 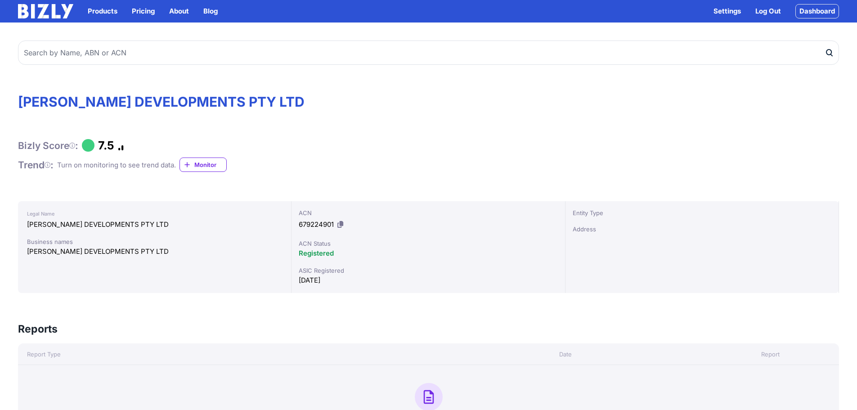 I want to click on a: Blog, so click(x=211, y=11).